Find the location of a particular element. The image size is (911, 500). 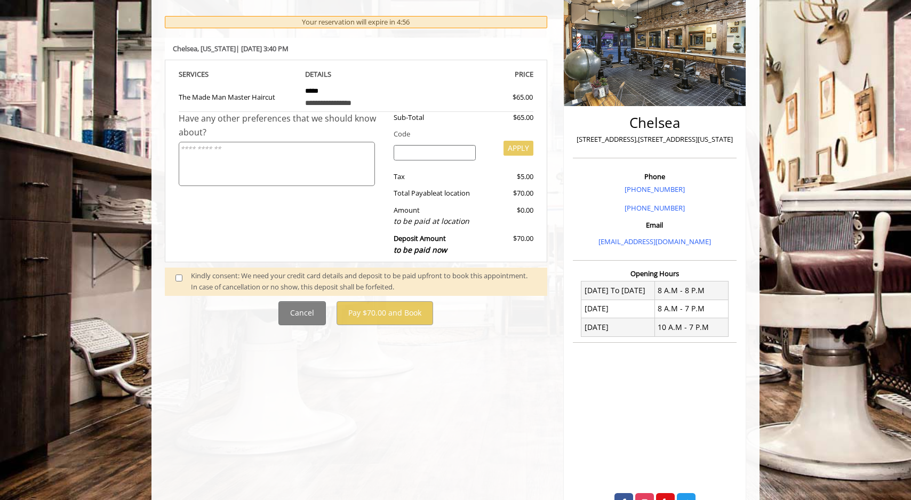

th: DETAILS is located at coordinates (356, 74).